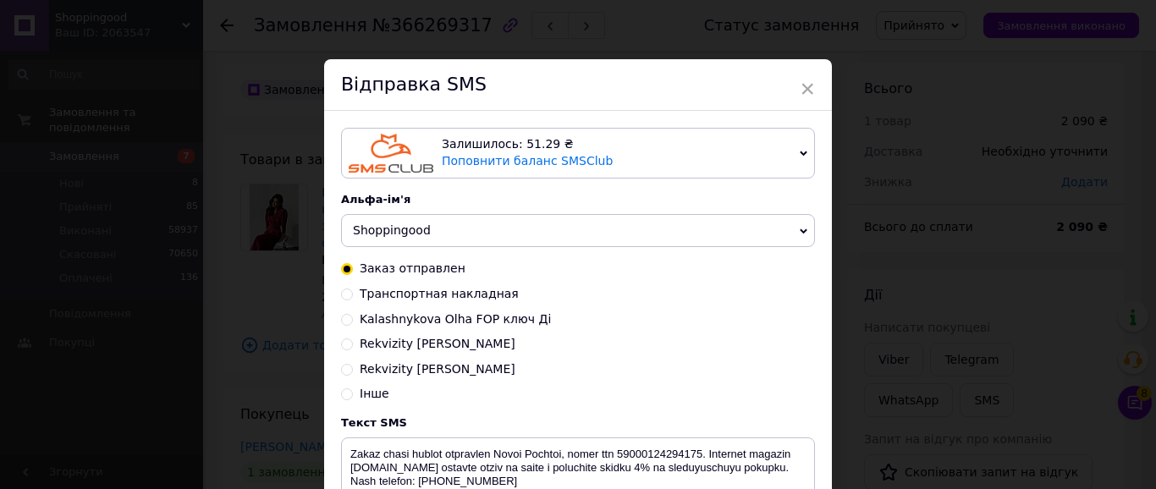  What do you see at coordinates (617, 145) in the screenshot?
I see `div: Залишилось: 51.29 ₴` at bounding box center [617, 145].